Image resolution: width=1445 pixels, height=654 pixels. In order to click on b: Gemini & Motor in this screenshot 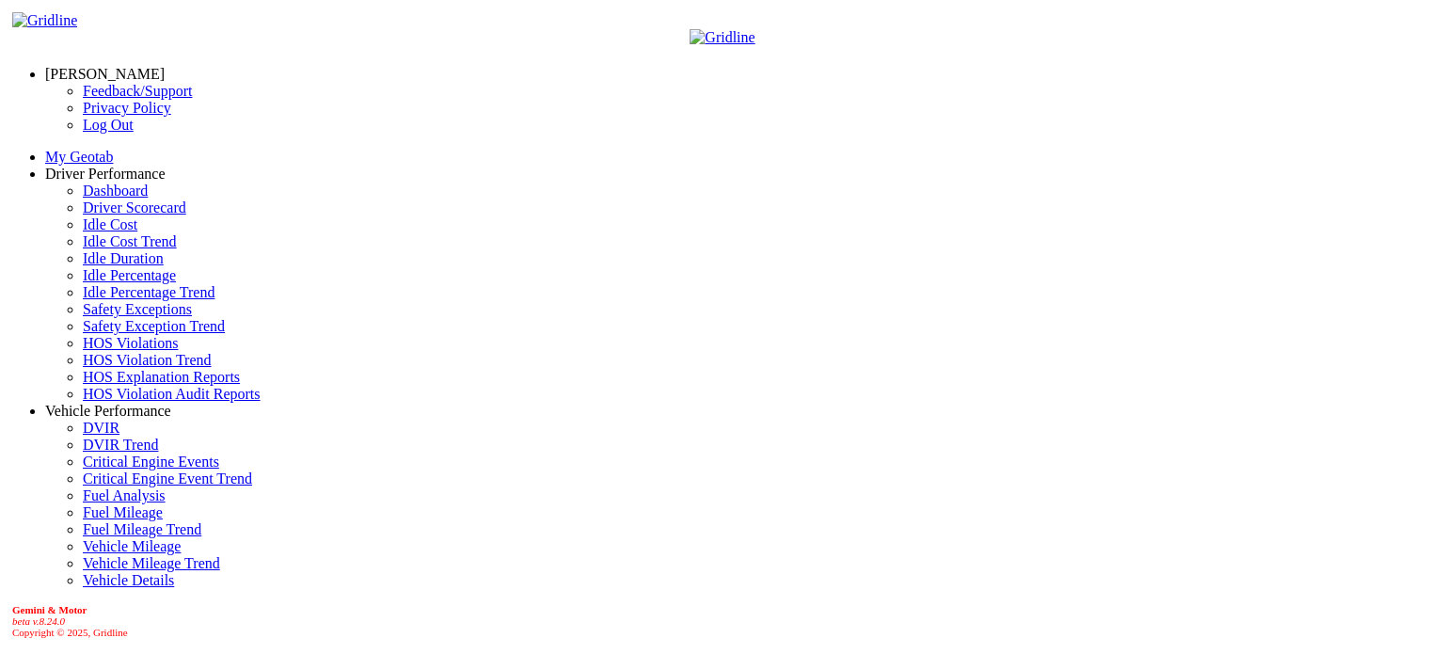, I will do `click(49, 609)`.